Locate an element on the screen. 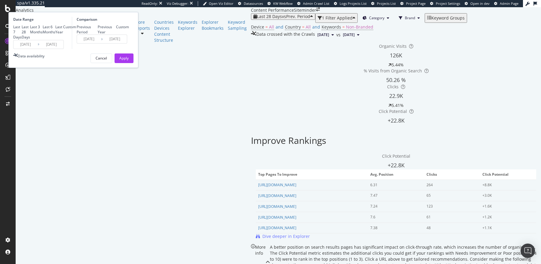 This screenshot has width=541, height=264. div: Last 28 Days is located at coordinates (26, 32).